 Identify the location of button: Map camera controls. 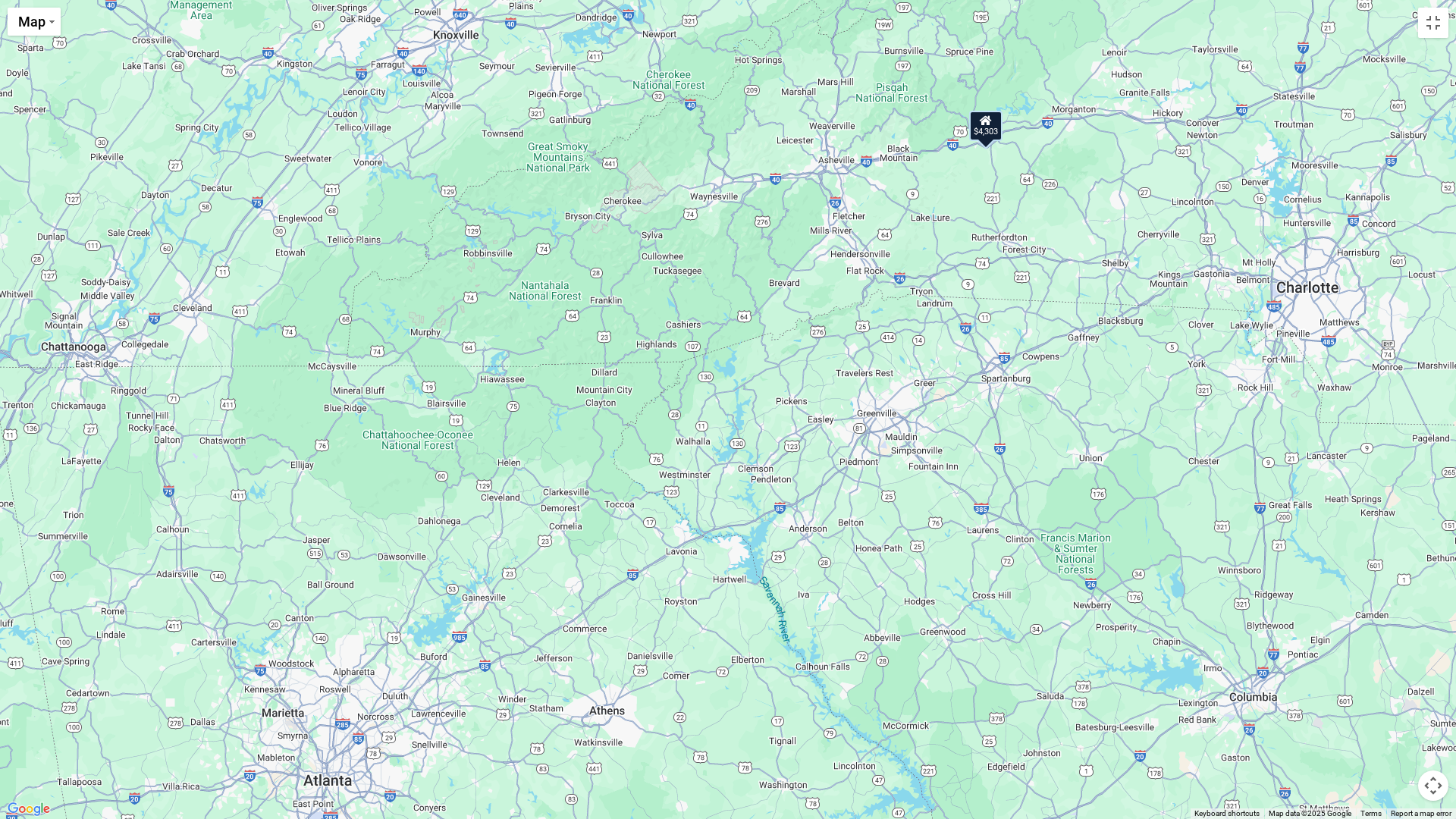
(1433, 786).